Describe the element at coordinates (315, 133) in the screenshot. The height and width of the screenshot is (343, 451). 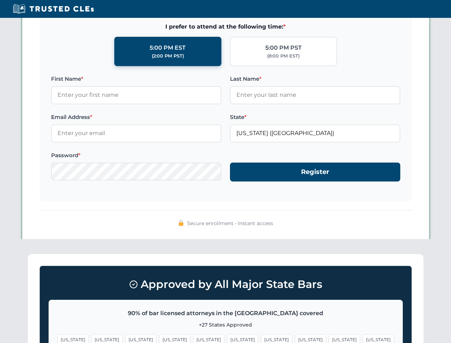
I see `input: Florida (FL)` at that location.